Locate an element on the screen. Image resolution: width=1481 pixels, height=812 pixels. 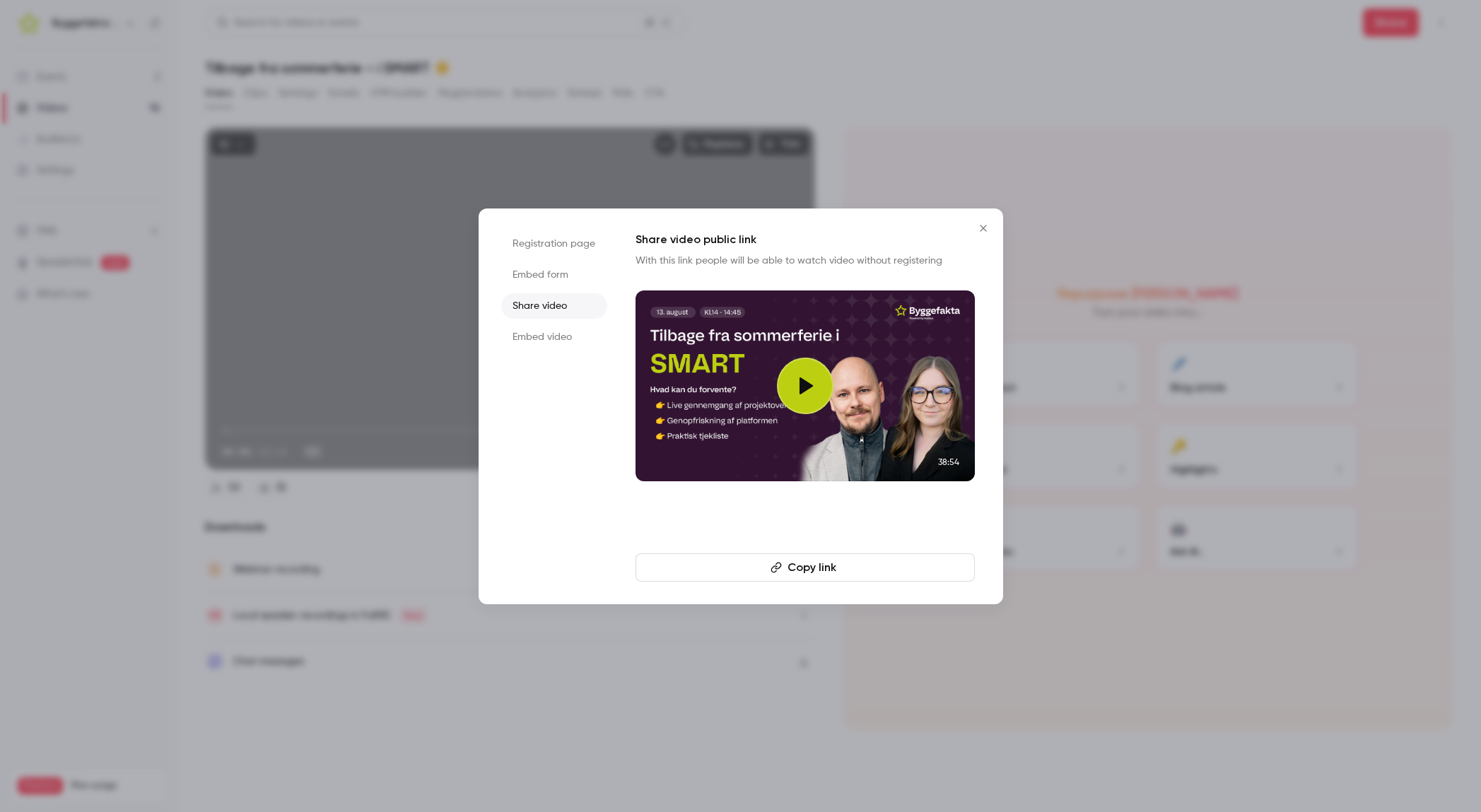
button: Close is located at coordinates (984, 228).